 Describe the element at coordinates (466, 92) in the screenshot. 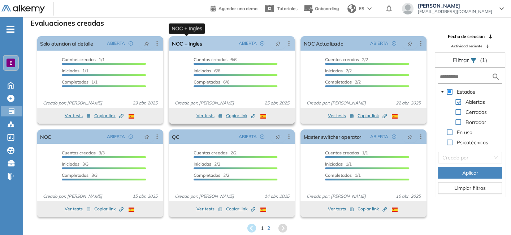

I see `span: Estados` at that location.